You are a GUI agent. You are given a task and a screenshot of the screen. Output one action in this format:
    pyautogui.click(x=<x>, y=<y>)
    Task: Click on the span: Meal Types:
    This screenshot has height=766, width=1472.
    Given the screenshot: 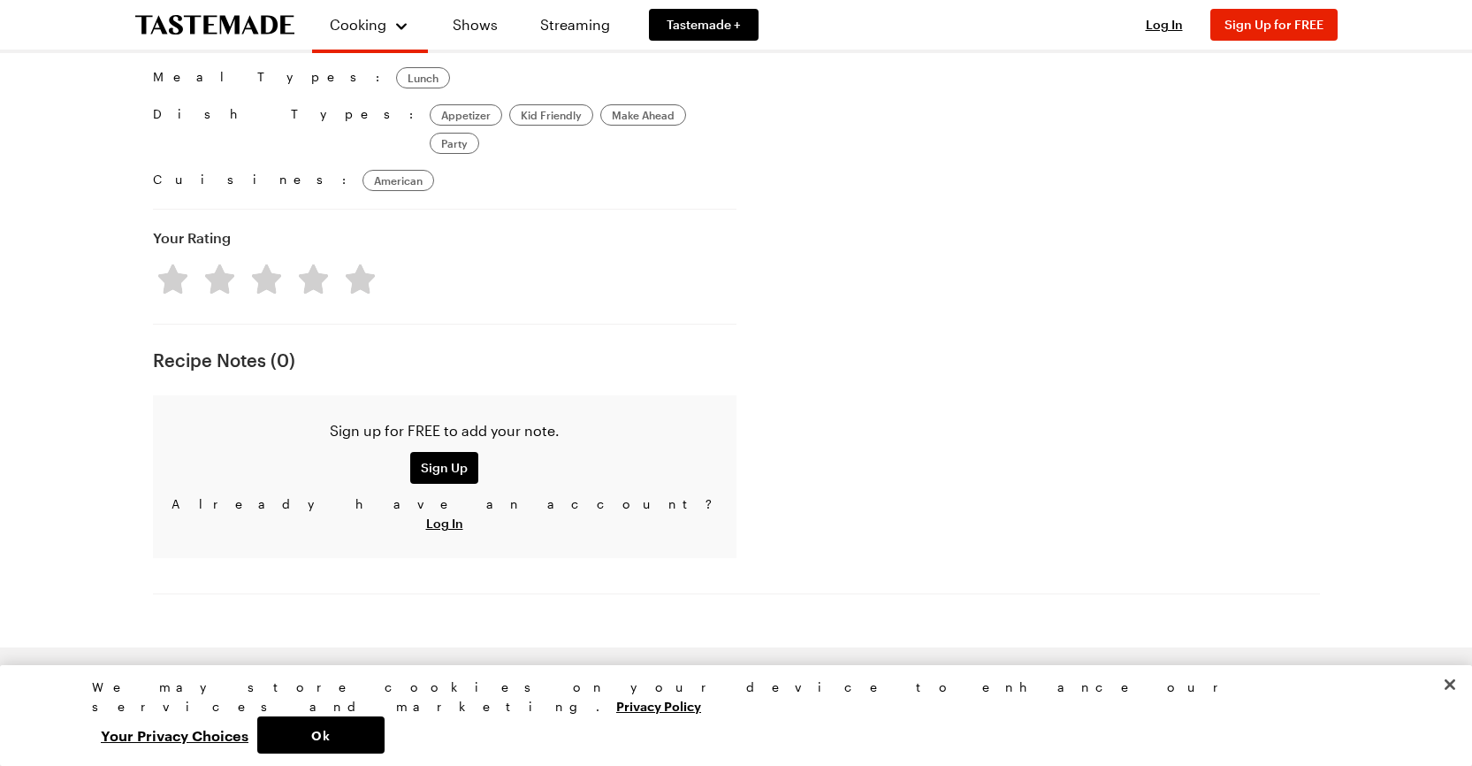 What is the action you would take?
    pyautogui.click(x=271, y=78)
    